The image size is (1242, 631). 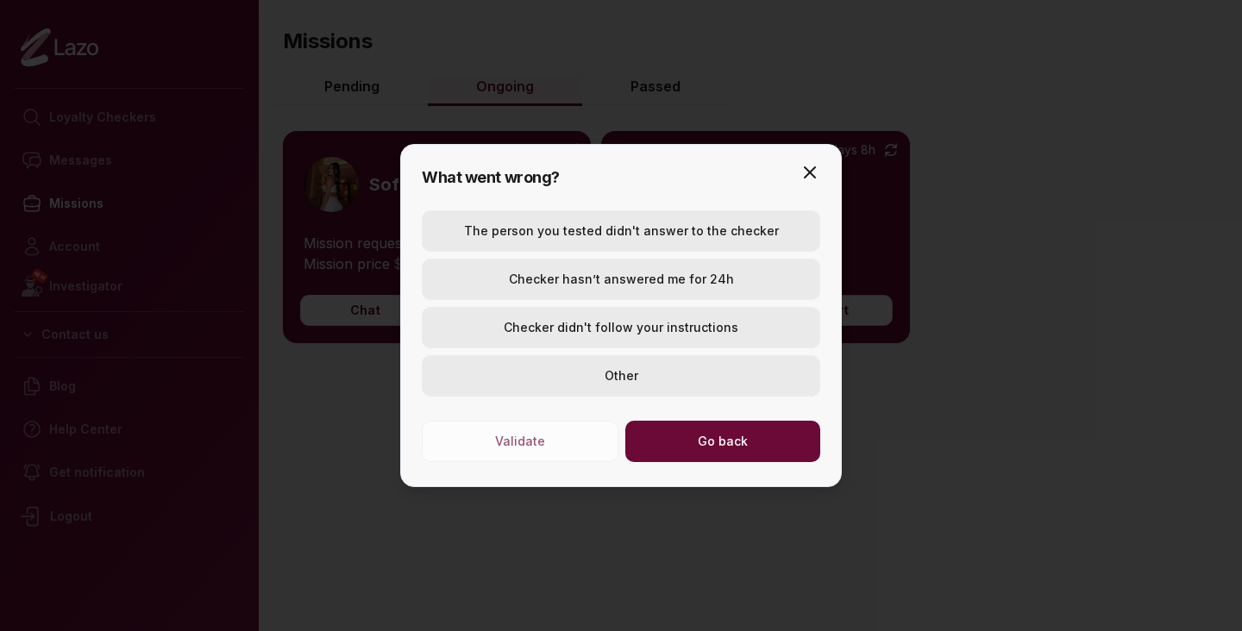 What do you see at coordinates (621, 178) in the screenshot?
I see `h2: What went wrong?` at bounding box center [621, 178].